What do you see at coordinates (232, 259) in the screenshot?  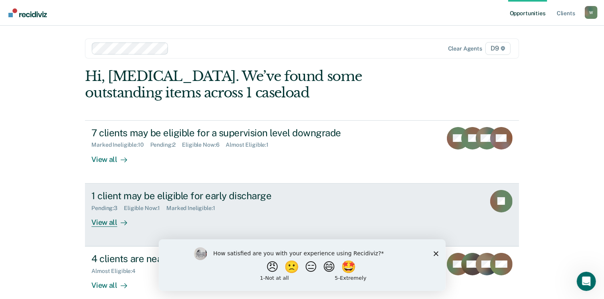 I see `div: 4 clients are nearing or past their full-term release date` at bounding box center [232, 259].